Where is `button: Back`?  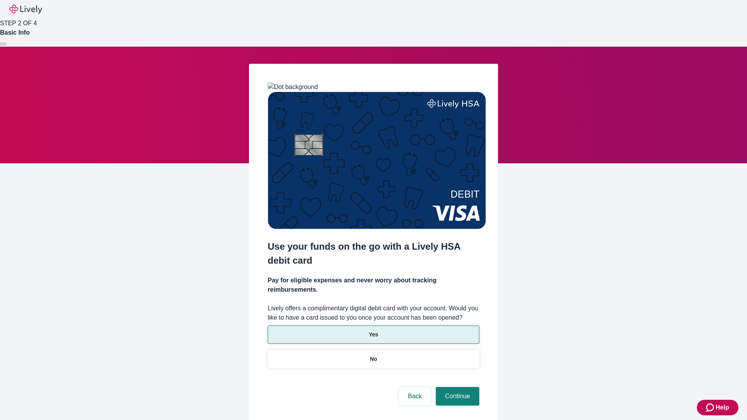 button: Back is located at coordinates (415, 396).